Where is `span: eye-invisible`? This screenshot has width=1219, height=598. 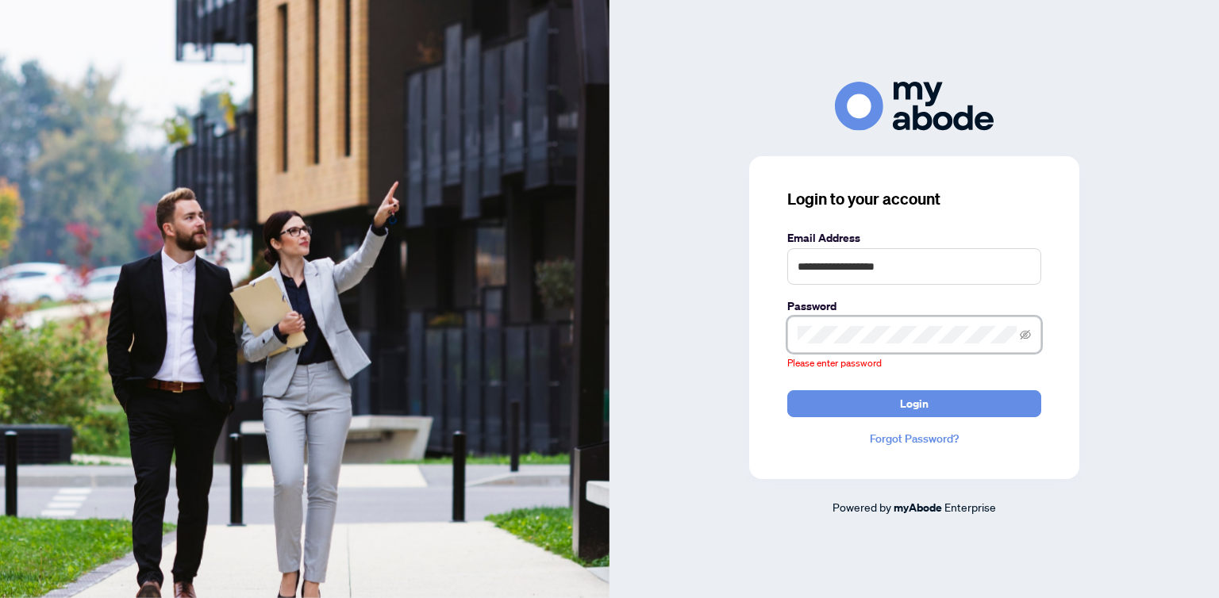
span: eye-invisible is located at coordinates (1025, 335).